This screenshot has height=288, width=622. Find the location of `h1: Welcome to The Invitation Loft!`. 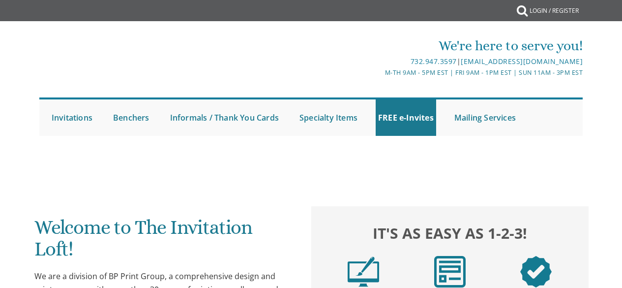

h1: Welcome to The Invitation Loft! is located at coordinates (164, 241).